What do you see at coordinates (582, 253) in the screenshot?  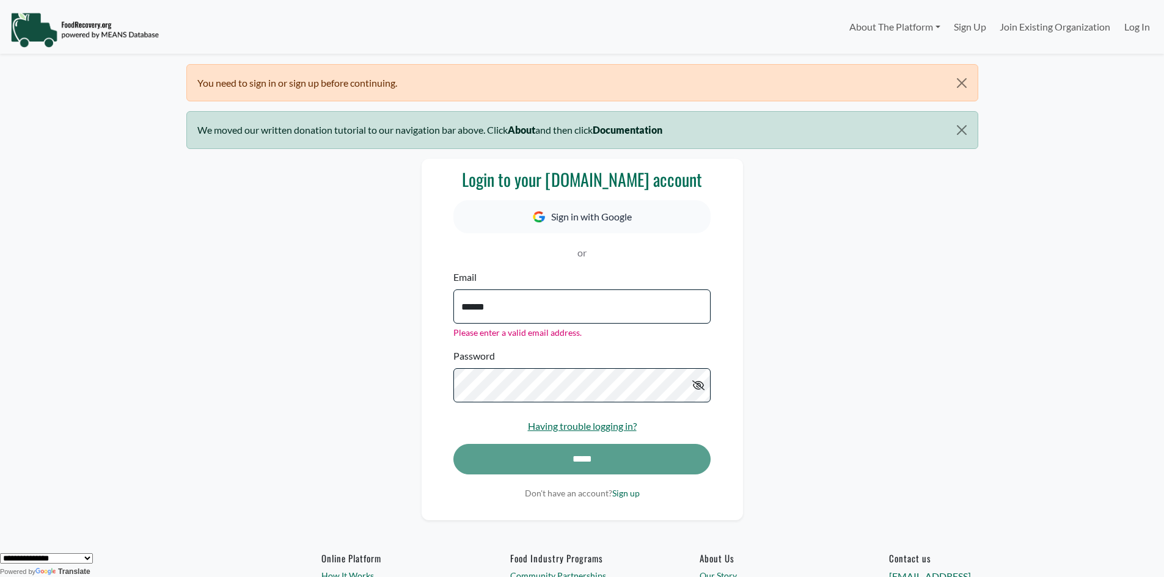 I see `p: or` at bounding box center [582, 253].